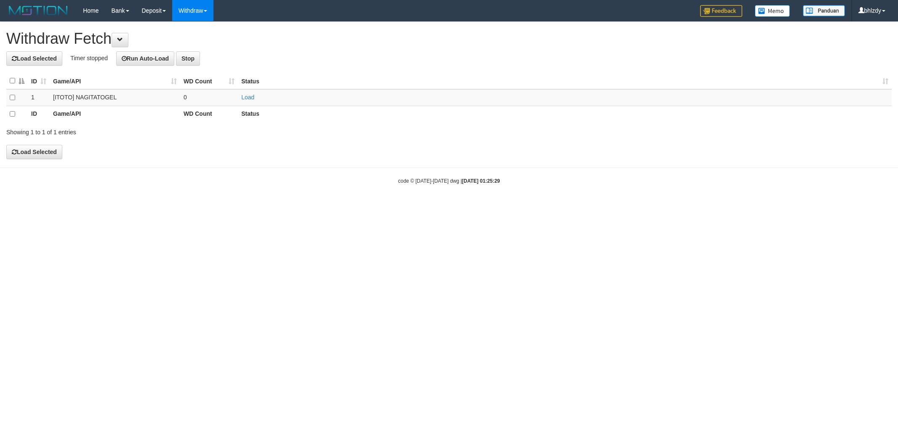 The image size is (898, 442). I want to click on th: WD Count, so click(209, 114).